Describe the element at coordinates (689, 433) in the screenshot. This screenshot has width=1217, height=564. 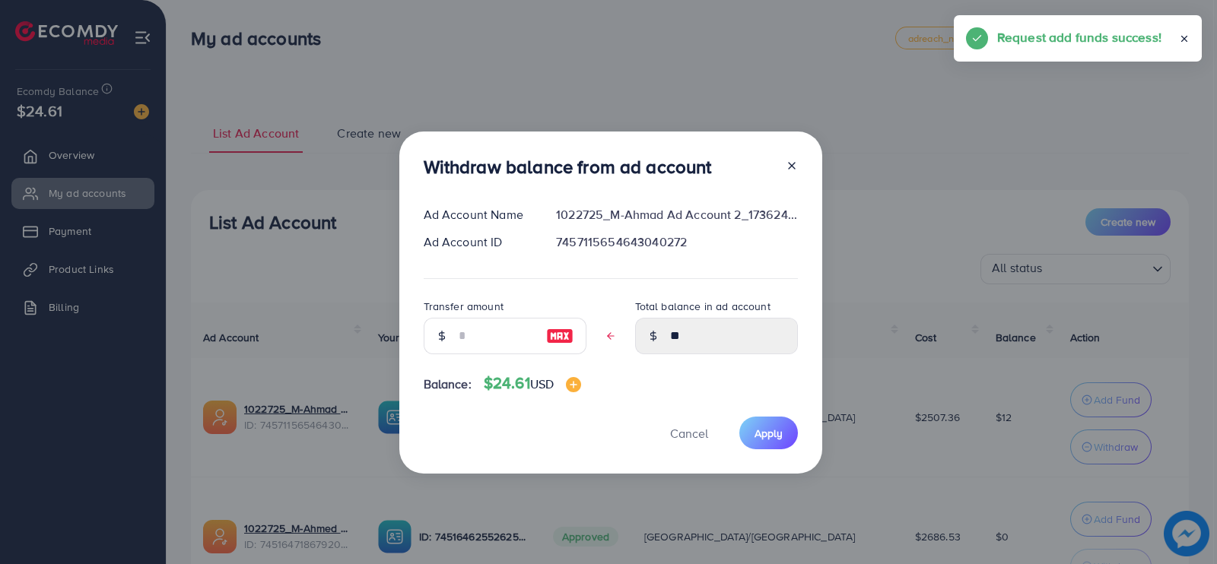
I see `button: Cancel` at that location.